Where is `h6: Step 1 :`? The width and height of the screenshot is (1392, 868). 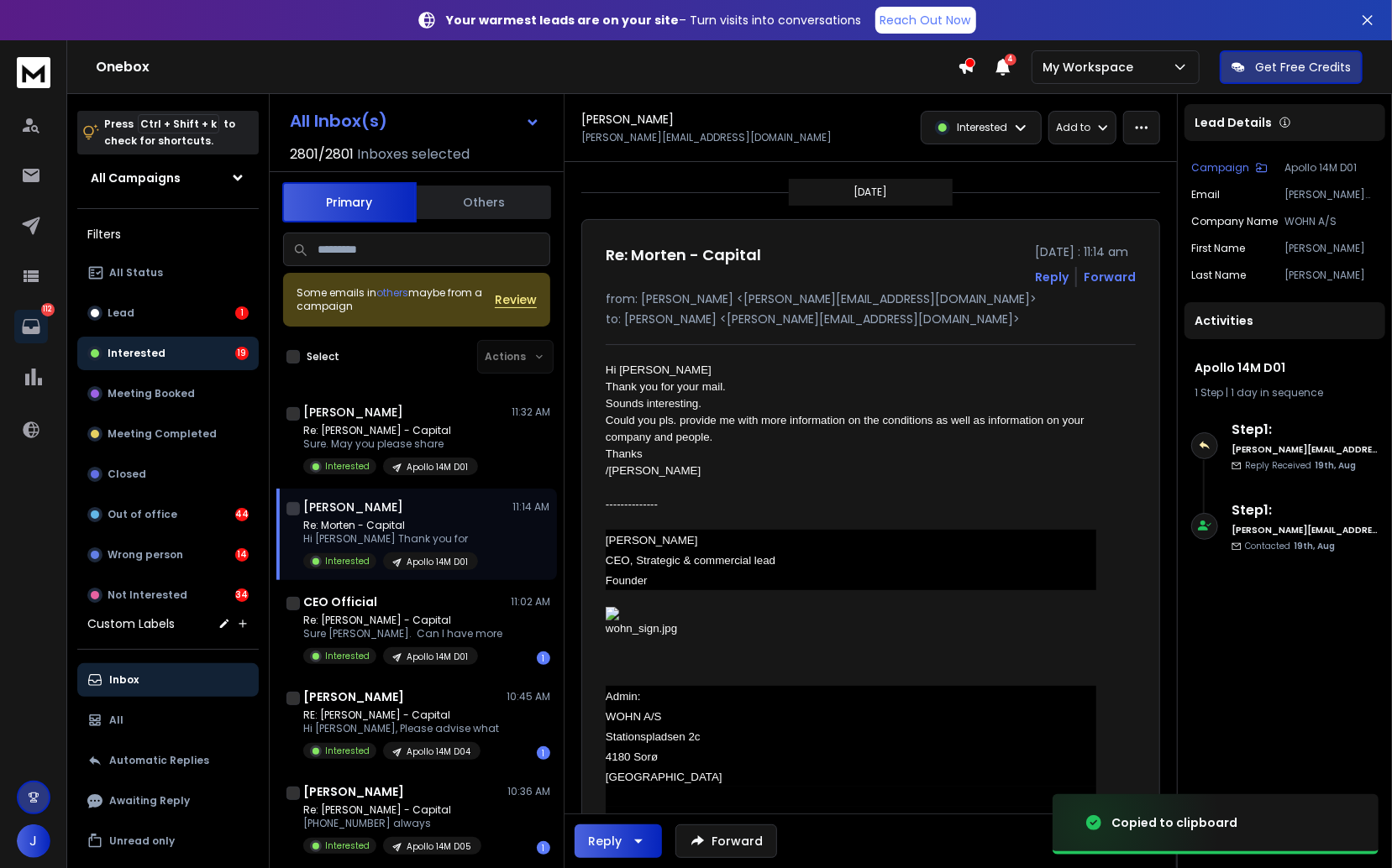 h6: Step 1 : is located at coordinates (1305, 430).